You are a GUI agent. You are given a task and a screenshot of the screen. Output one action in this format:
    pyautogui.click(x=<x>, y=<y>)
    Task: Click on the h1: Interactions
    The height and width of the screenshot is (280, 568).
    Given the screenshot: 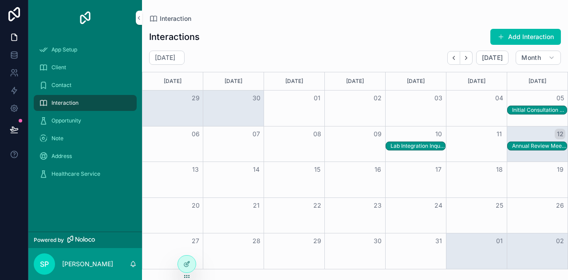 What is the action you would take?
    pyautogui.click(x=174, y=37)
    